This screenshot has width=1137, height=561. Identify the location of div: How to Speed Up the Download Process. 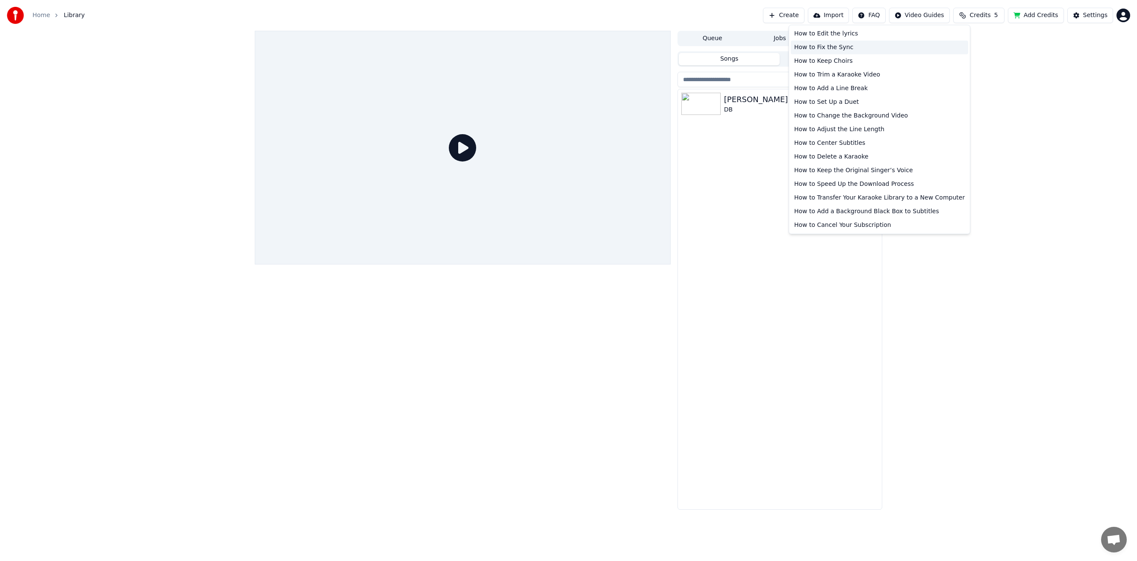
(879, 184).